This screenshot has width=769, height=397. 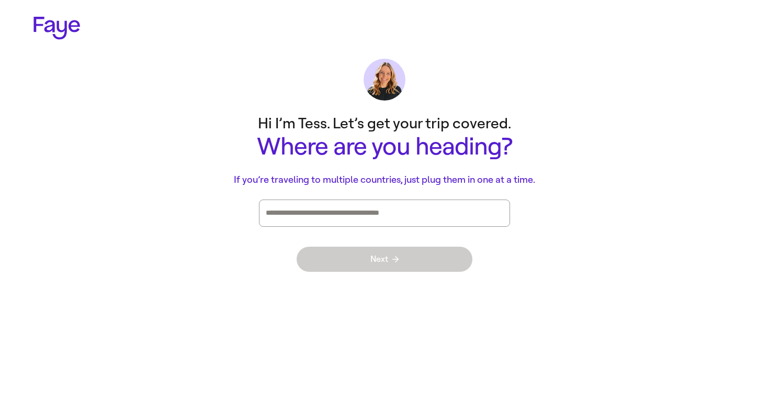 I want to click on p: Hi I’m Tess. Let’s get your trip covered., so click(x=385, y=123).